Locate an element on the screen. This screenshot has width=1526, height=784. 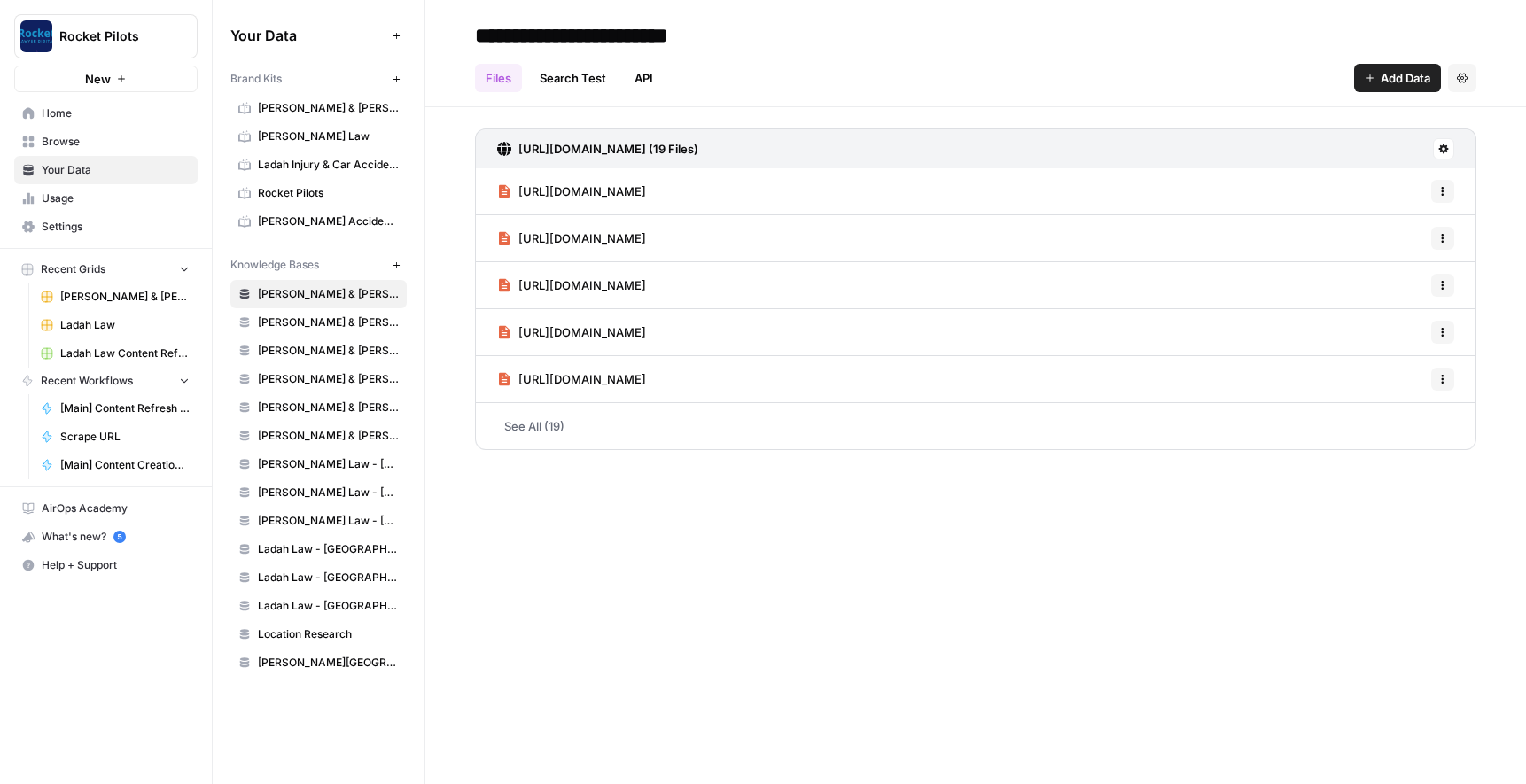
span: Brand Kits is located at coordinates (256, 79).